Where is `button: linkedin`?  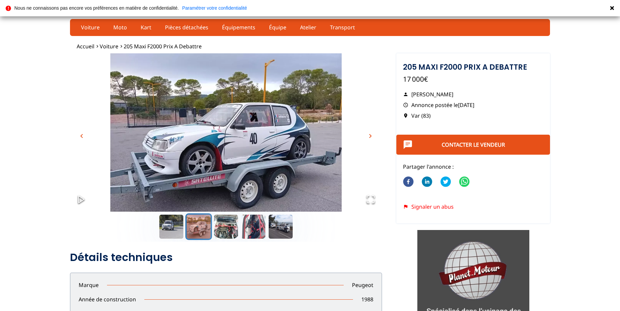
button: linkedin is located at coordinates (427, 182).